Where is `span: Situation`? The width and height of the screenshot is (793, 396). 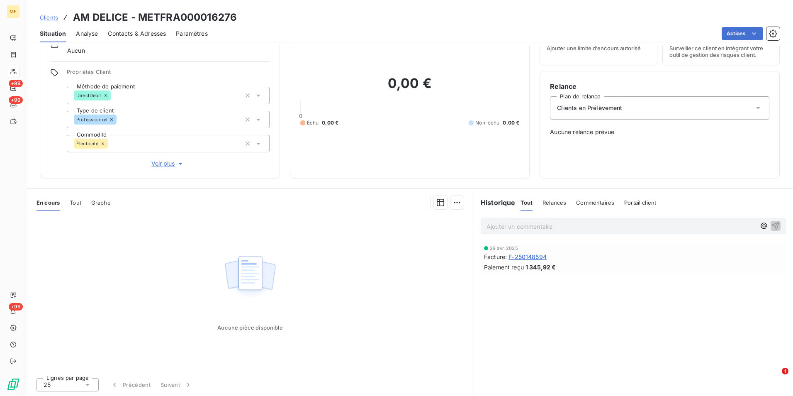
span: Situation is located at coordinates (53, 34).